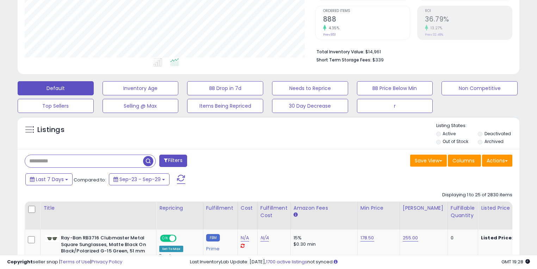 The image size is (537, 269). What do you see at coordinates (497, 237) in the screenshot?
I see `b: Listed Price:` at bounding box center [497, 237].